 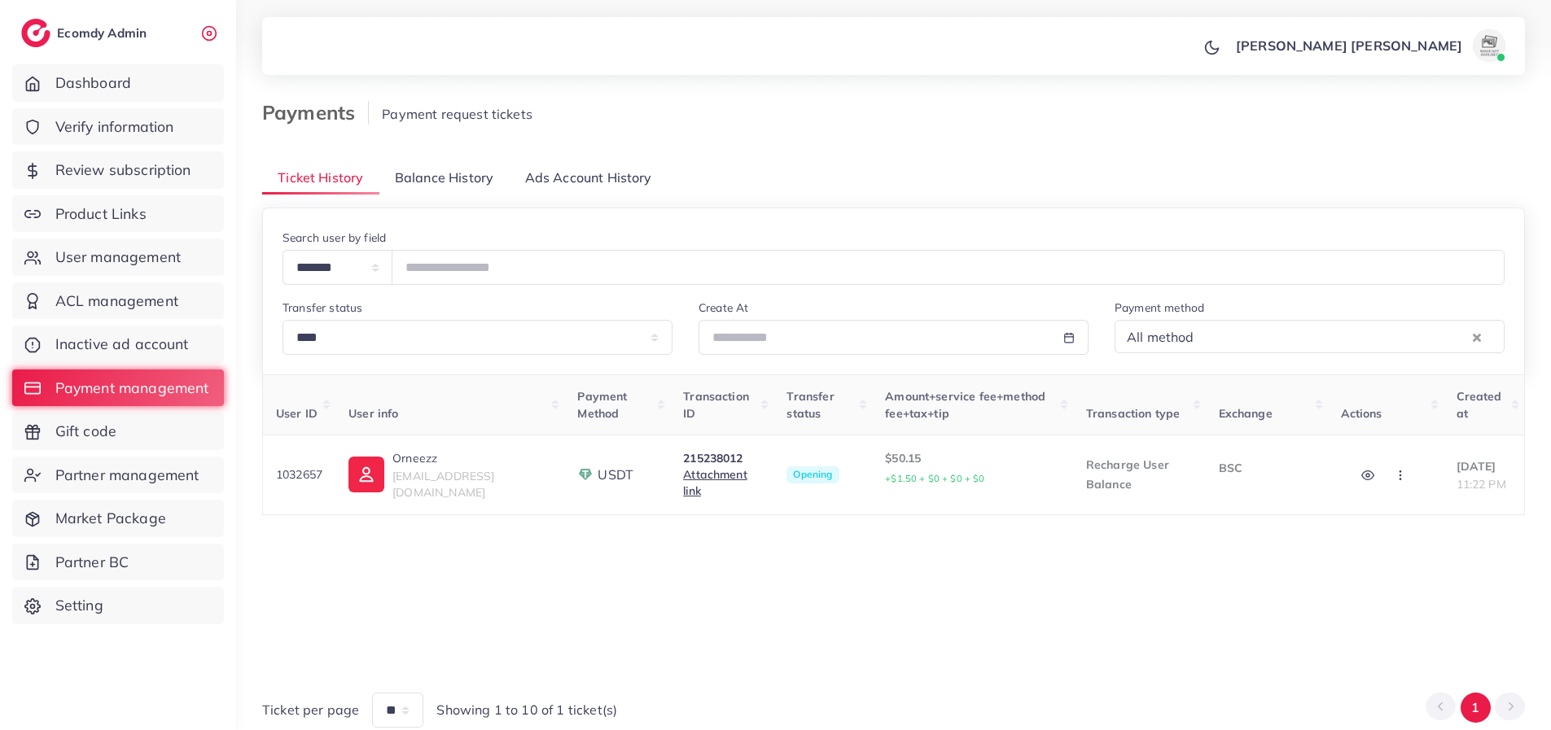 What do you see at coordinates (1361, 414) in the screenshot?
I see `span: Actions` at bounding box center [1361, 414].